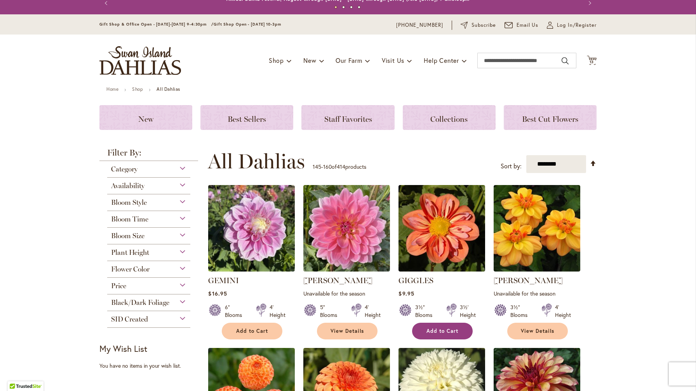 This screenshot has height=391, width=696. Describe the element at coordinates (341, 167) in the screenshot. I see `span: 414` at that location.